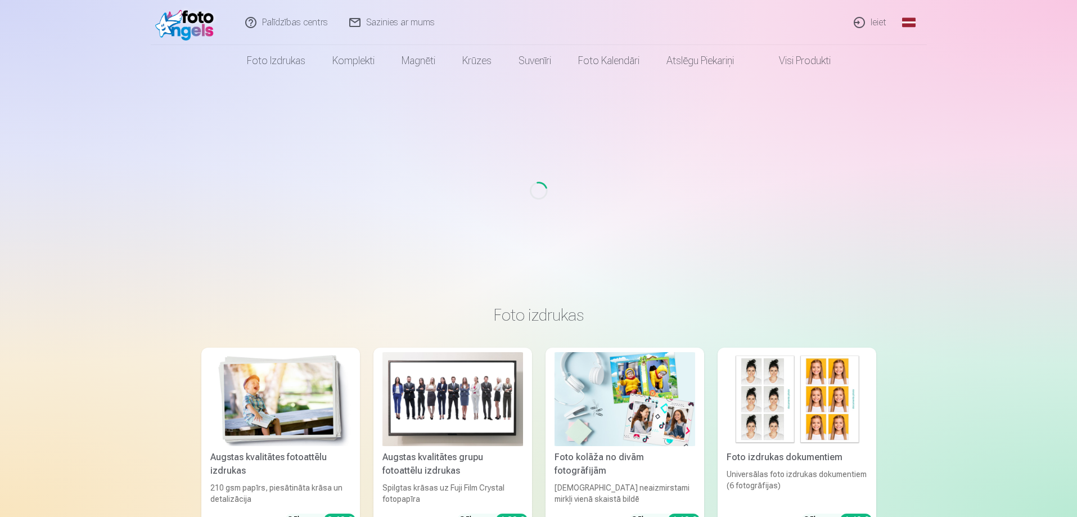 This screenshot has height=517, width=1077. What do you see at coordinates (608, 61) in the screenshot?
I see `a: Foto kalendāri` at bounding box center [608, 61].